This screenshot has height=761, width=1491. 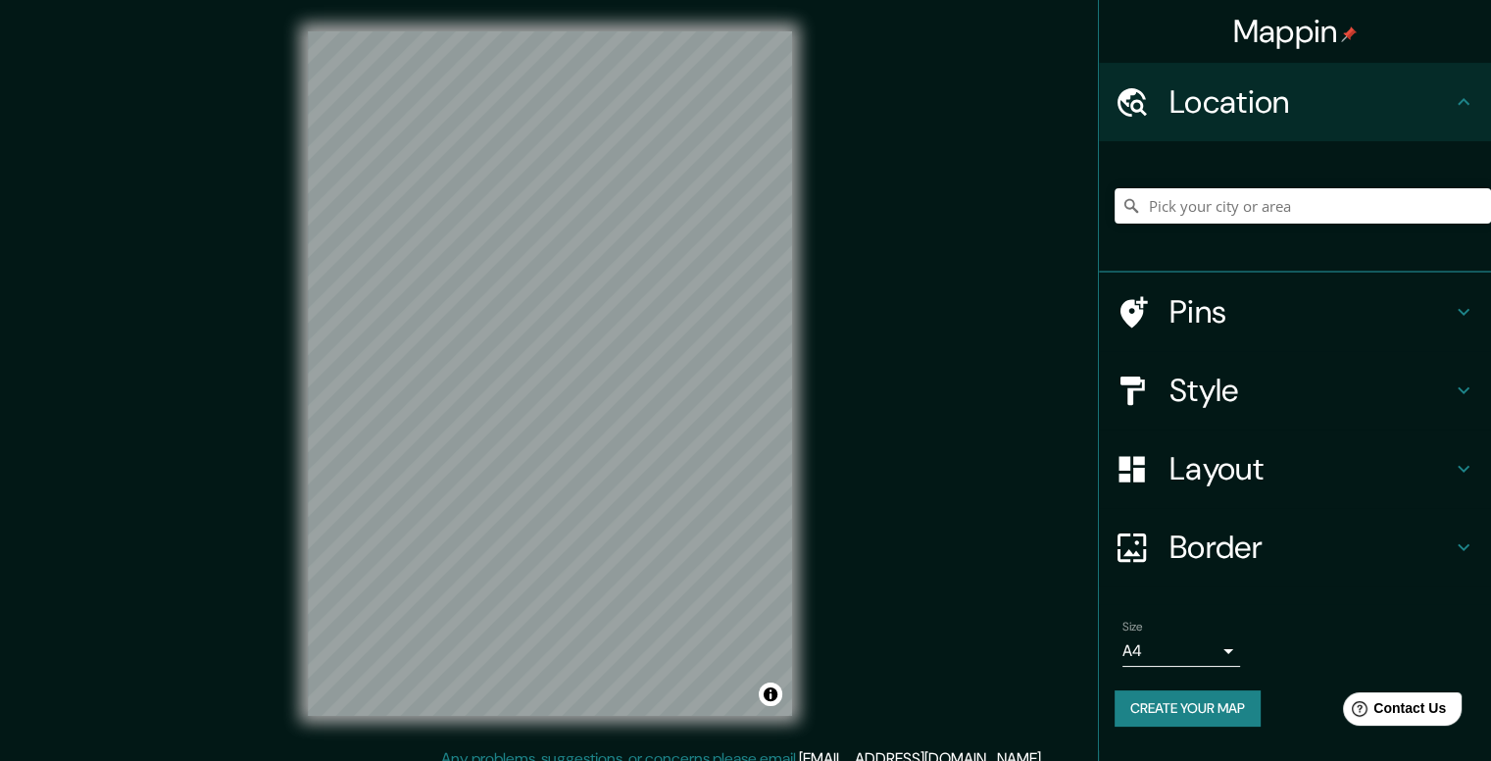 I want to click on div: A4, so click(x=1181, y=651).